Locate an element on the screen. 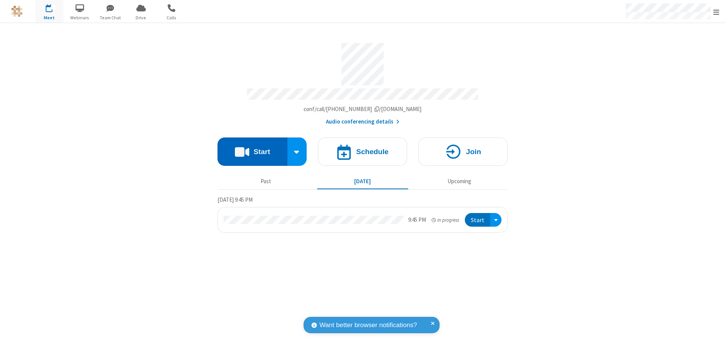 This screenshot has height=346, width=725. button: Upcoming is located at coordinates (459, 181).